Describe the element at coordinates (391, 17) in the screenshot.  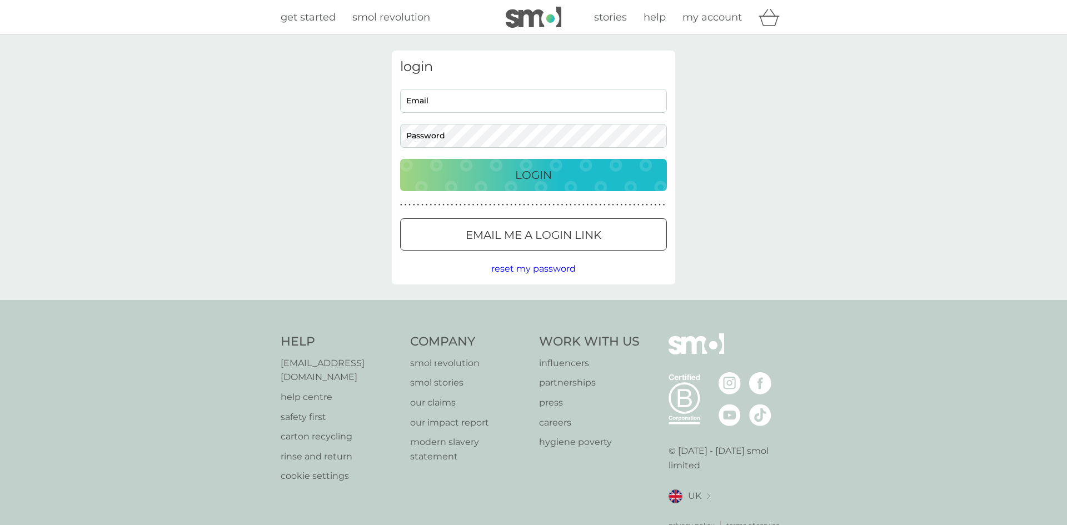
I see `span: smol revolution` at that location.